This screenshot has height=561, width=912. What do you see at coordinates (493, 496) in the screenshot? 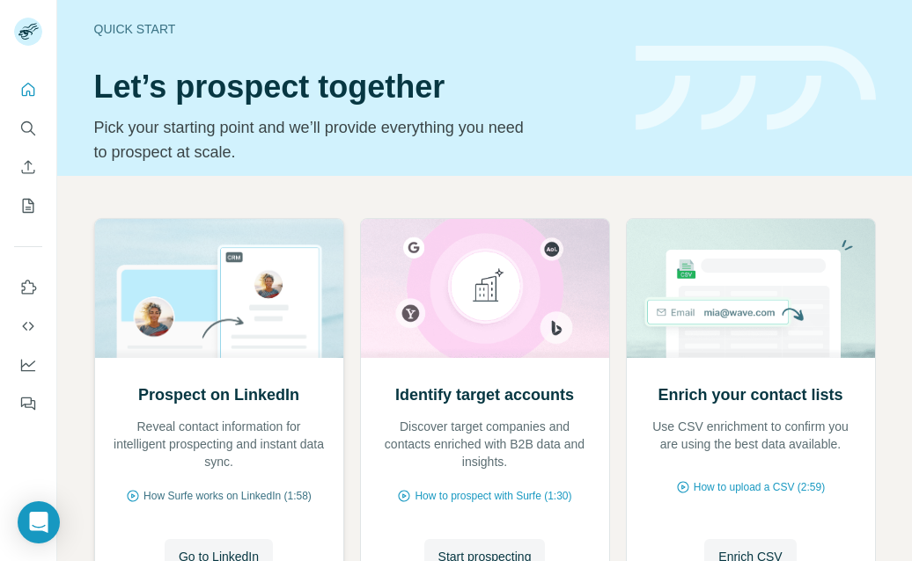
I see `span: How to prospect with Surfe (1:30)` at bounding box center [493, 496].